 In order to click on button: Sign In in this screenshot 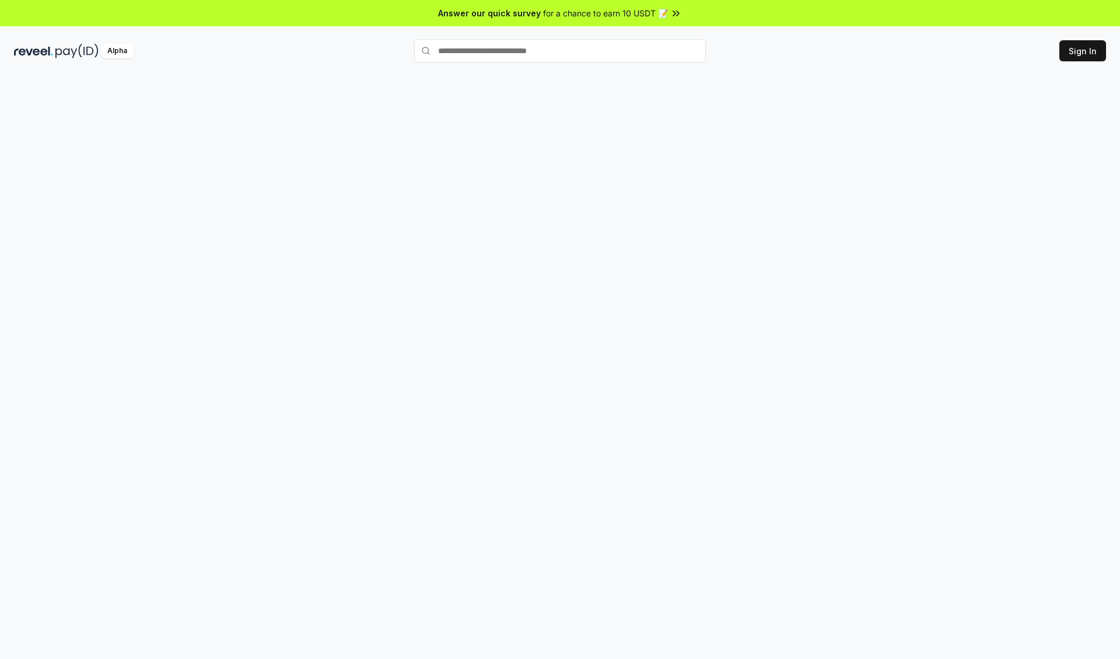, I will do `click(1083, 51)`.